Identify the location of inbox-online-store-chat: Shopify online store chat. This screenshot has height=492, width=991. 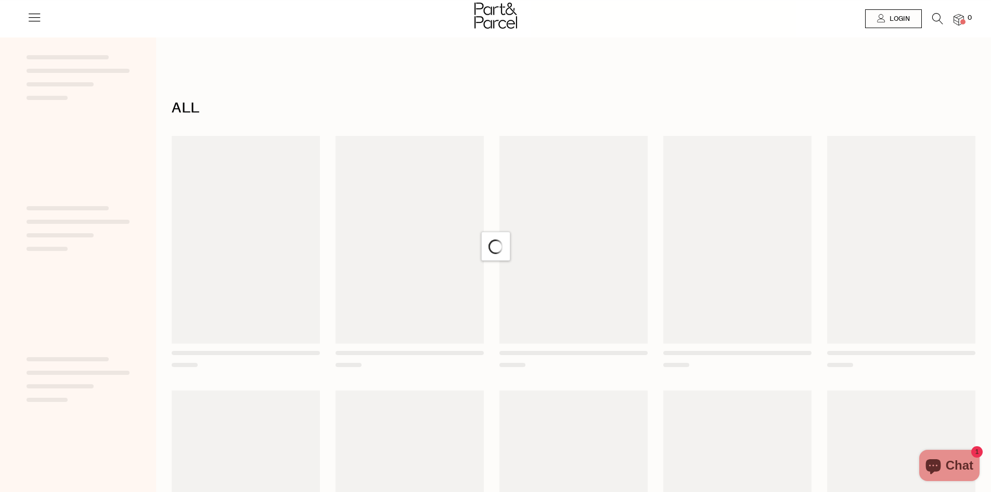
(950, 466).